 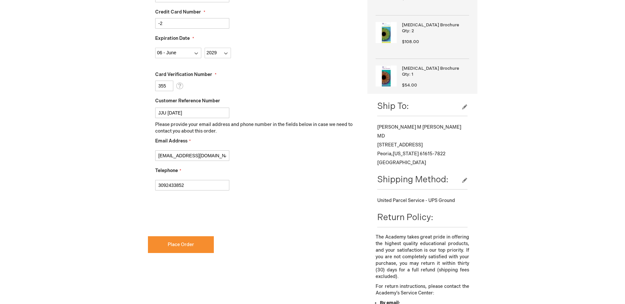 I want to click on span: Card Verification Number, so click(x=183, y=74).